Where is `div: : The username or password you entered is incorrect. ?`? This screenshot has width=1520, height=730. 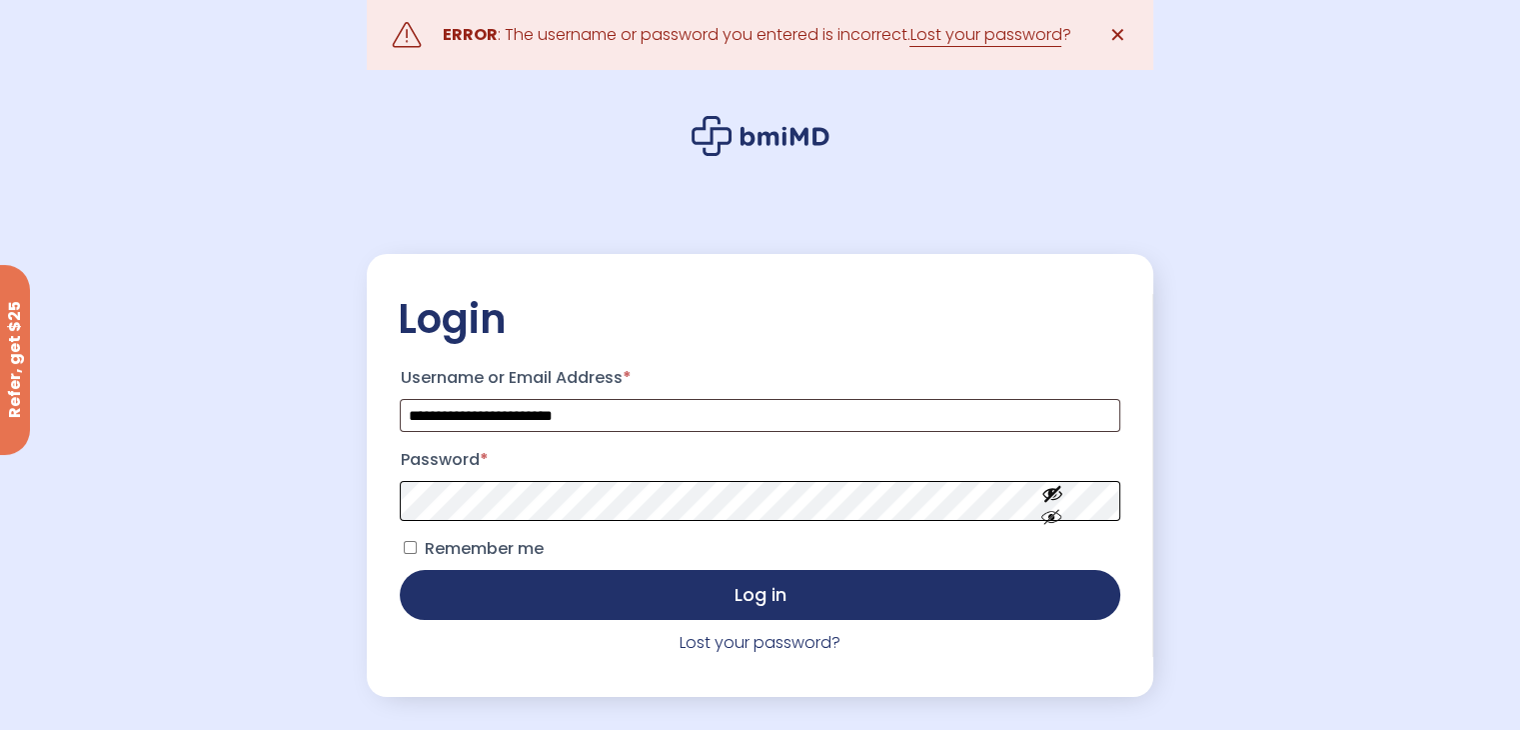 div: : The username or password you entered is incorrect. ? is located at coordinates (756, 35).